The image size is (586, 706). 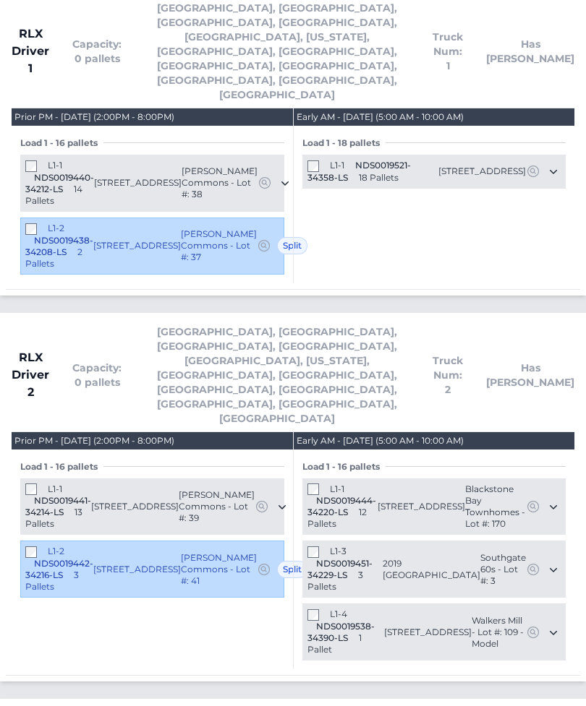 What do you see at coordinates (53, 257) in the screenshot?
I see `span: 2 Pallets` at bounding box center [53, 257].